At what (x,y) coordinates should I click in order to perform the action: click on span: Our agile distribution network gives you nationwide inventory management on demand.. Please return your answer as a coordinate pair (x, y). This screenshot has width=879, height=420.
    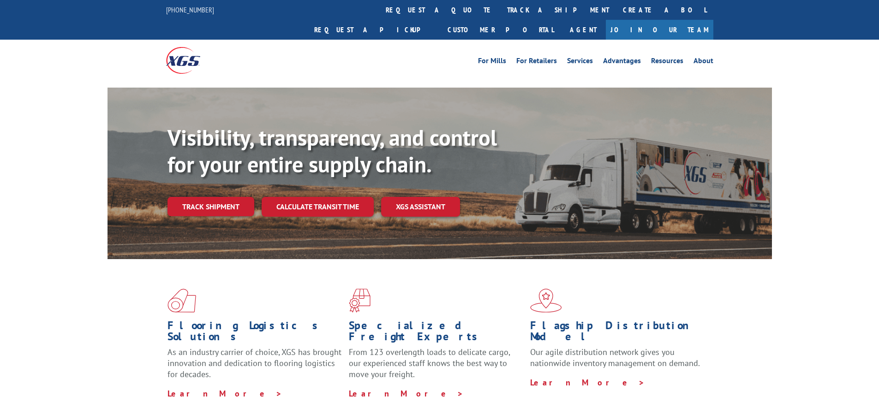
    Looking at the image, I should click on (615, 358).